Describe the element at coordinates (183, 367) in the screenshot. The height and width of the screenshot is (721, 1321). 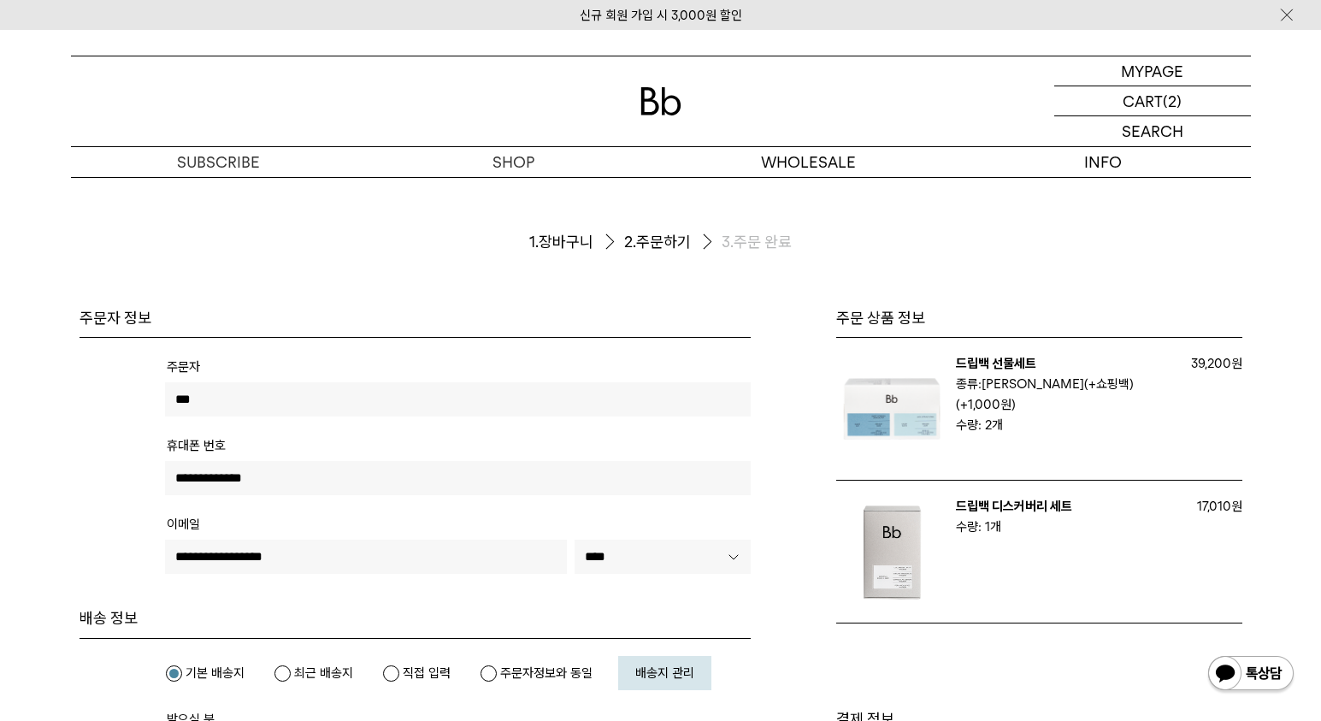
I see `span: 주문자` at that location.